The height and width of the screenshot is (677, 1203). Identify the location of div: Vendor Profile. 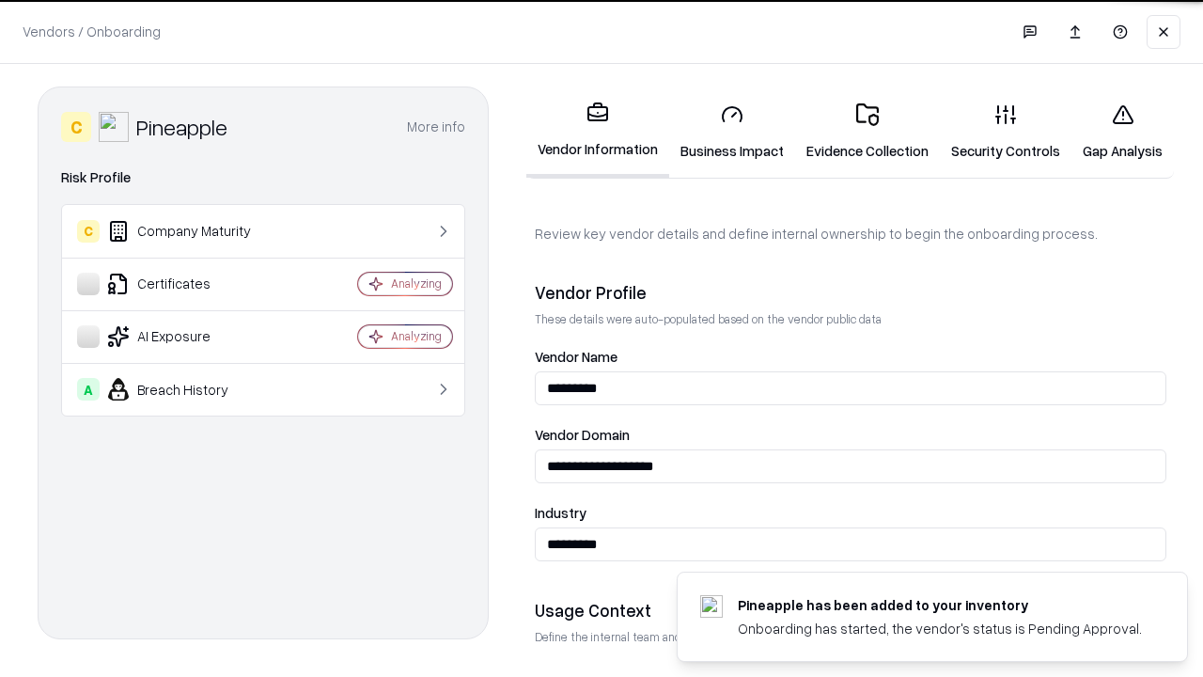
(850, 292).